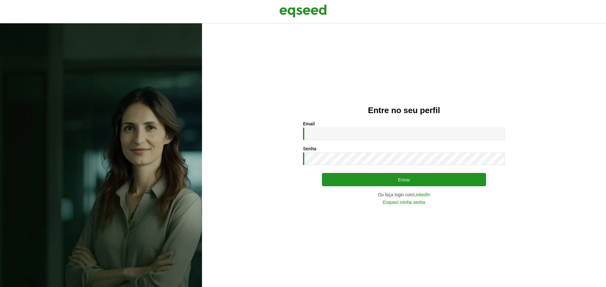 Image resolution: width=606 pixels, height=287 pixels. Describe the element at coordinates (404, 195) in the screenshot. I see `div: Ou faça login com` at that location.